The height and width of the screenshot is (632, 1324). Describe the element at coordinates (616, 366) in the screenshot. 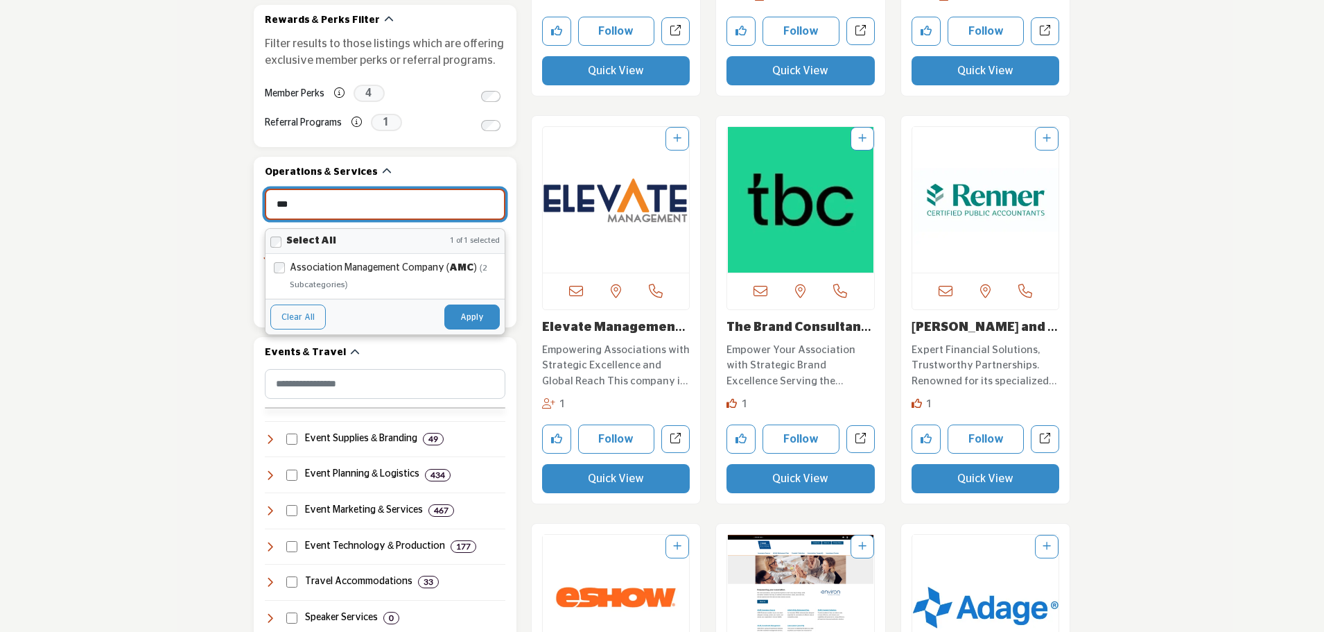

I see `p: Empowering Associations with Strategic Excellence and Global Reach This company is a leading prov...` at that location.